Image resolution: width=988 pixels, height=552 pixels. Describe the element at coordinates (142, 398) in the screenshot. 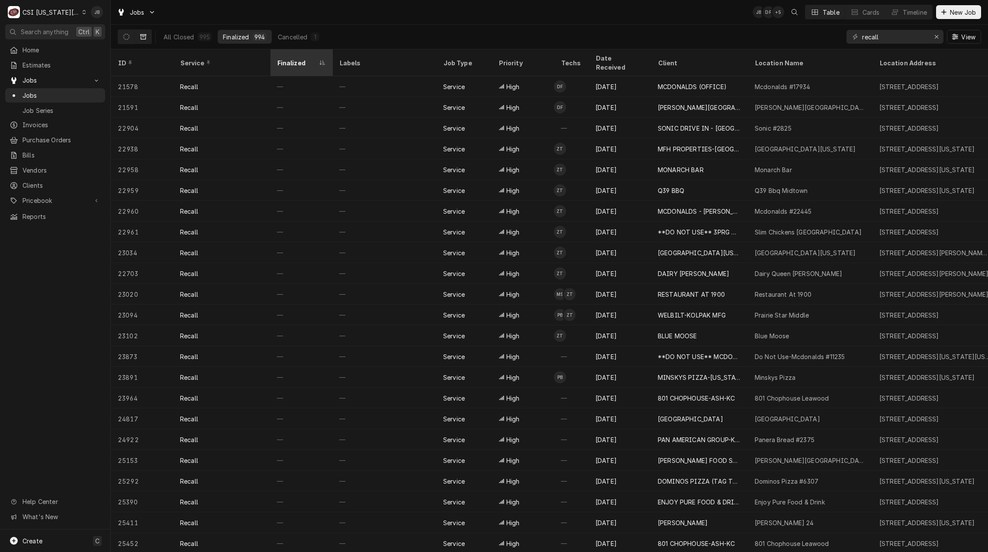

I see `div: 23964` at that location.